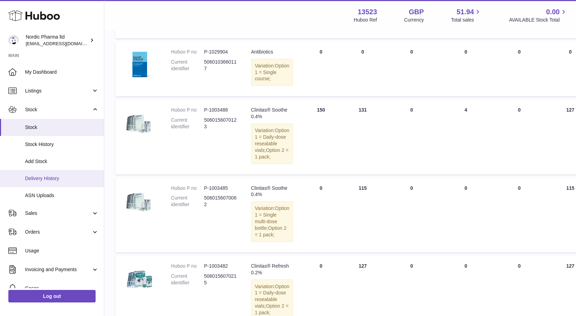  What do you see at coordinates (58, 91) in the screenshot?
I see `span: Listings` at bounding box center [58, 91].